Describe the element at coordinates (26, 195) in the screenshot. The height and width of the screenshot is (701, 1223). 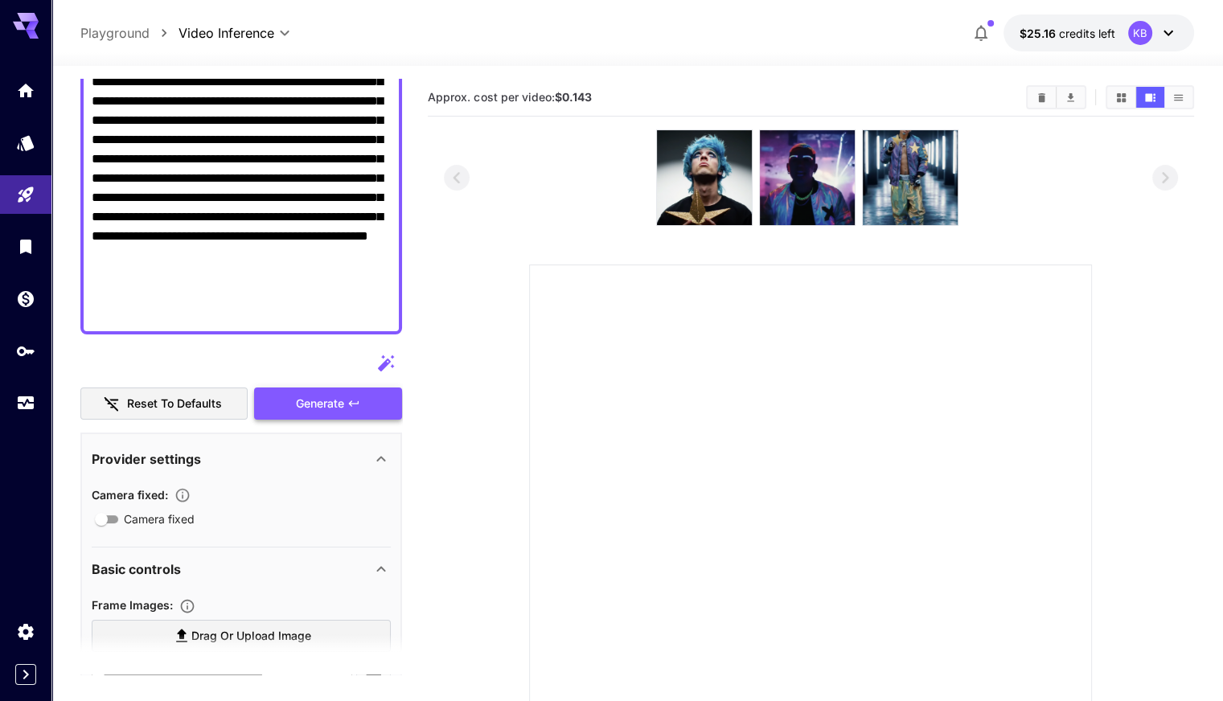
I see `div: Playground` at that location.